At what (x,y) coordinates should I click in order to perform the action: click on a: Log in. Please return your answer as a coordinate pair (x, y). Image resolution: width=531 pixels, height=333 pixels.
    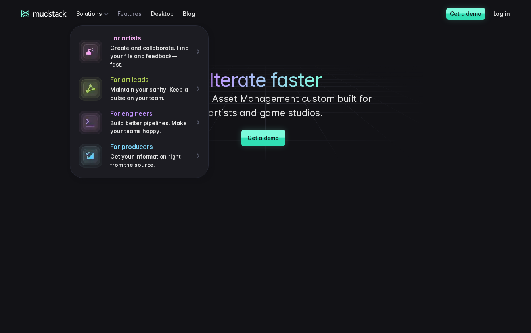
    Looking at the image, I should click on (507, 13).